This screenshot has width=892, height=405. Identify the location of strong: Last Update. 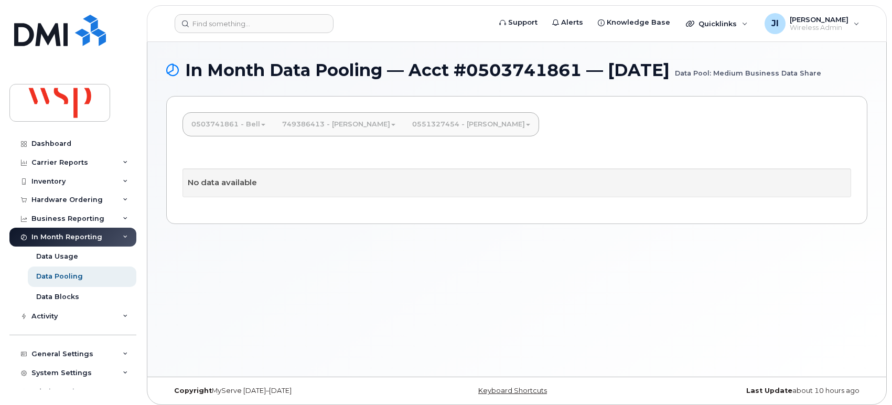
(769, 390).